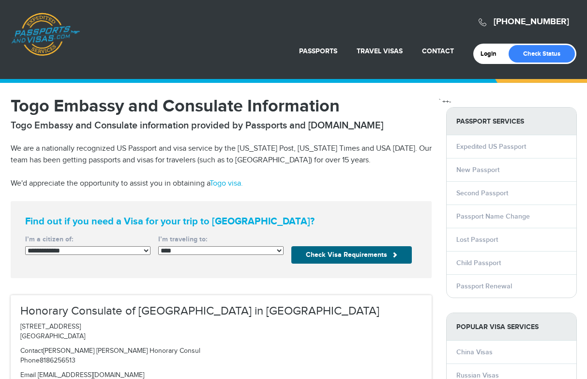 This screenshot has width=587, height=379. I want to click on a: Travel Visas, so click(380, 51).